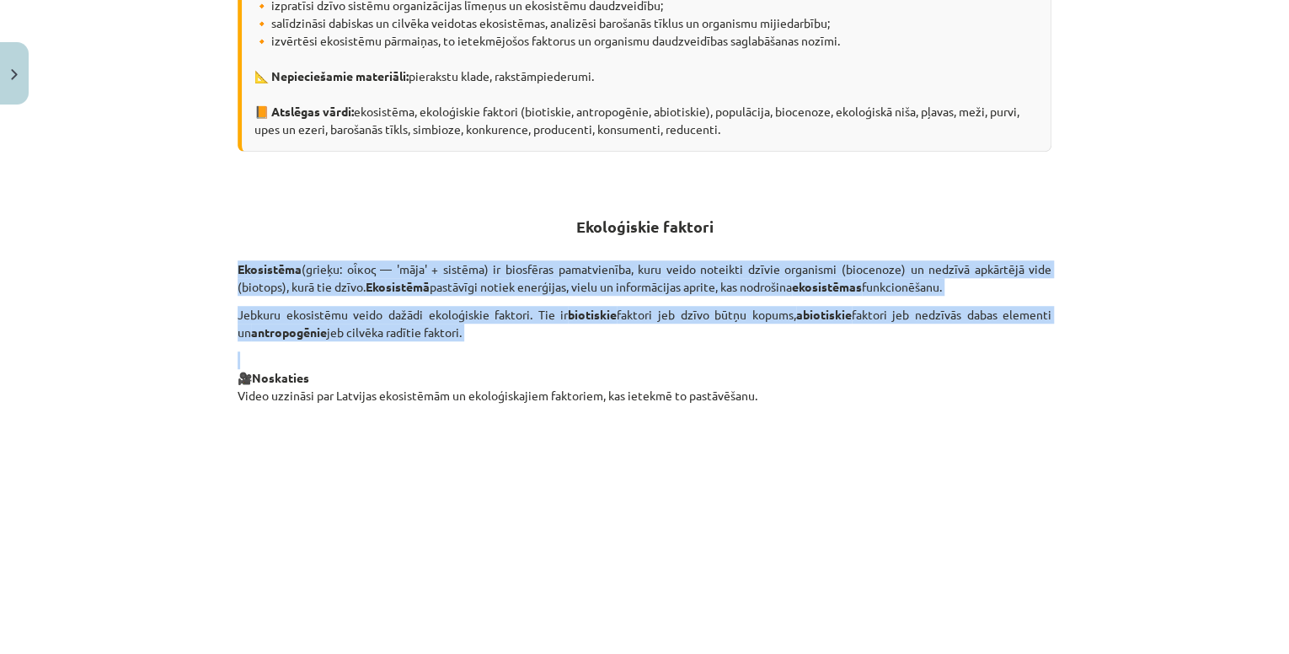 The image size is (1289, 654). Describe the element at coordinates (14, 74) in the screenshot. I see `img: icon-close-lesson-0947bae3869378f0d4975bcd49f059093ad1ed9edebbc8119c70593378902aed.svg` at that location.